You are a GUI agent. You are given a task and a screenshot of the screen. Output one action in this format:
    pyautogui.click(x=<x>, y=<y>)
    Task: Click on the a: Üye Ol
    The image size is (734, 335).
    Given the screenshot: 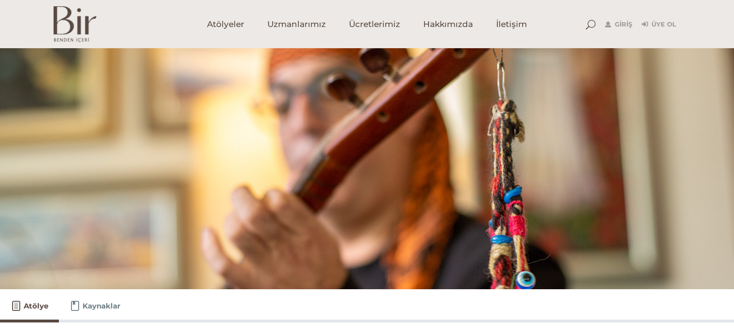 What is the action you would take?
    pyautogui.click(x=659, y=25)
    